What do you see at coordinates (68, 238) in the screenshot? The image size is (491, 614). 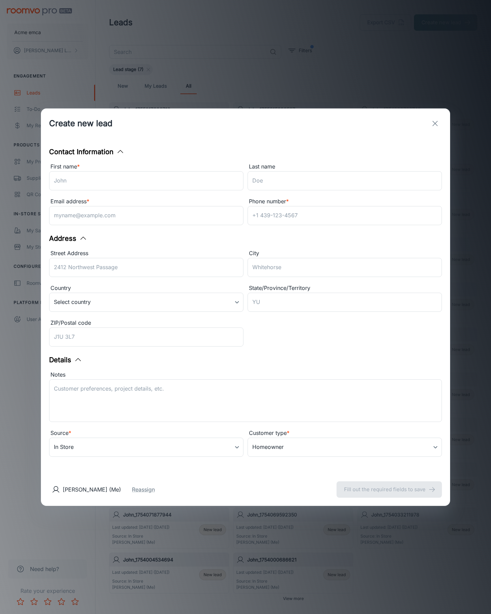 I see `button: Address` at bounding box center [68, 238].